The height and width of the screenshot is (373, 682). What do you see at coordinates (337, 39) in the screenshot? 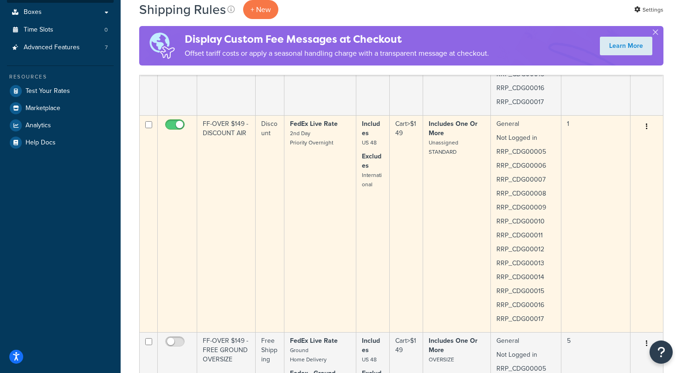
I see `h4: Display Custom Fee Messages at Checkout` at bounding box center [337, 39].